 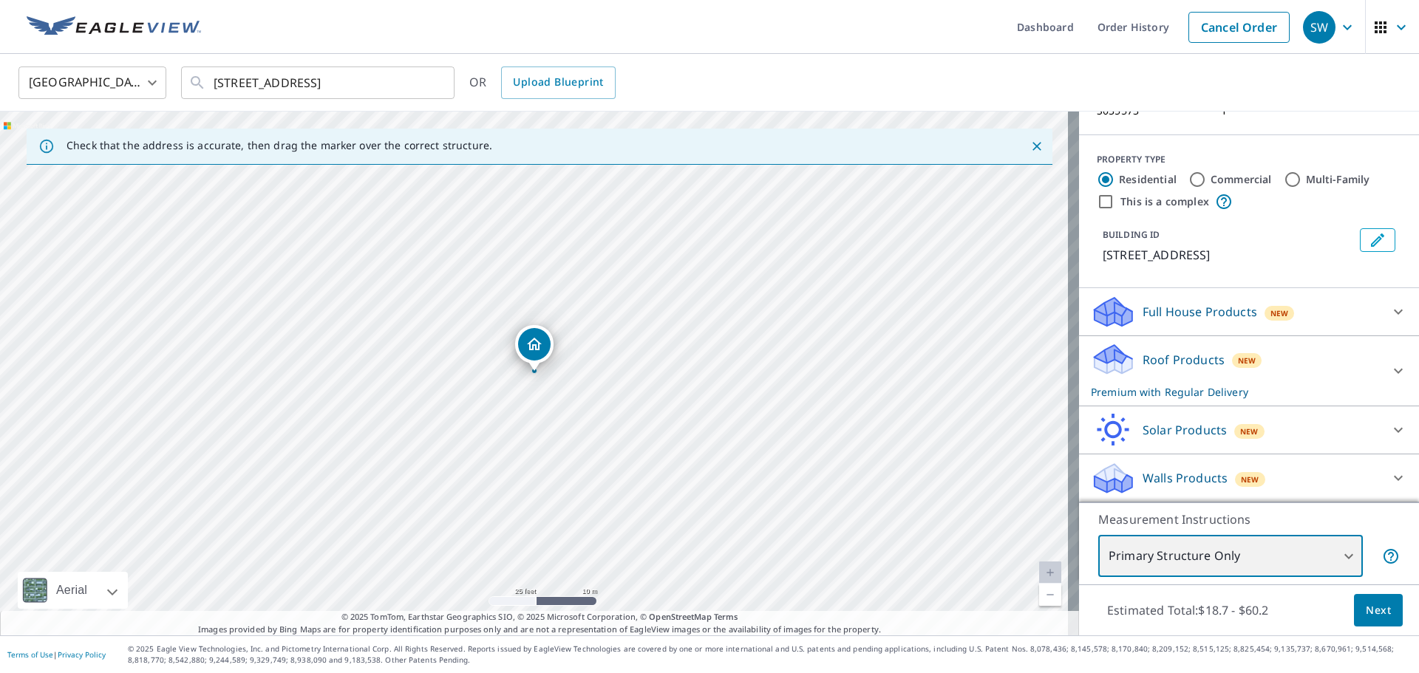 What do you see at coordinates (1391, 556) in the screenshot?
I see `span: Your report will include only the primary structure on the property. For example, a detached gara...` at bounding box center [1391, 556].